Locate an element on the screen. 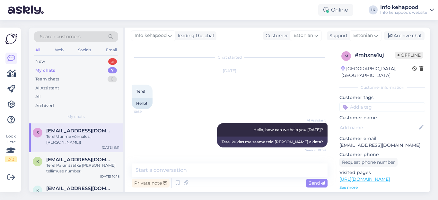 This screenshot has width=438, height=200. div: Team chats is located at coordinates (47, 79).